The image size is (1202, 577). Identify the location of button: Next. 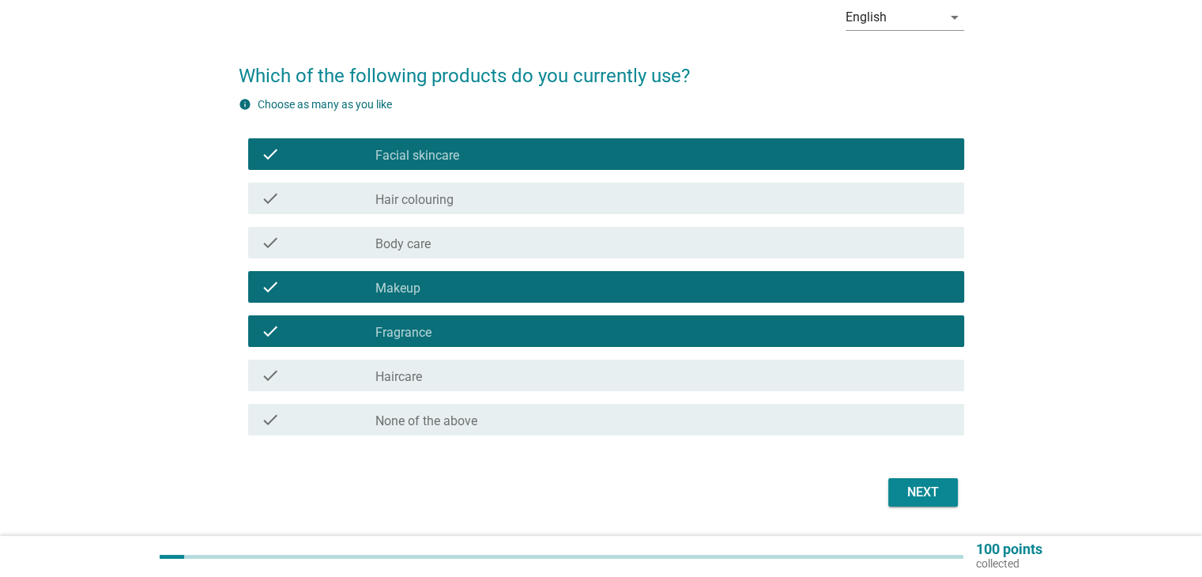
(923, 492).